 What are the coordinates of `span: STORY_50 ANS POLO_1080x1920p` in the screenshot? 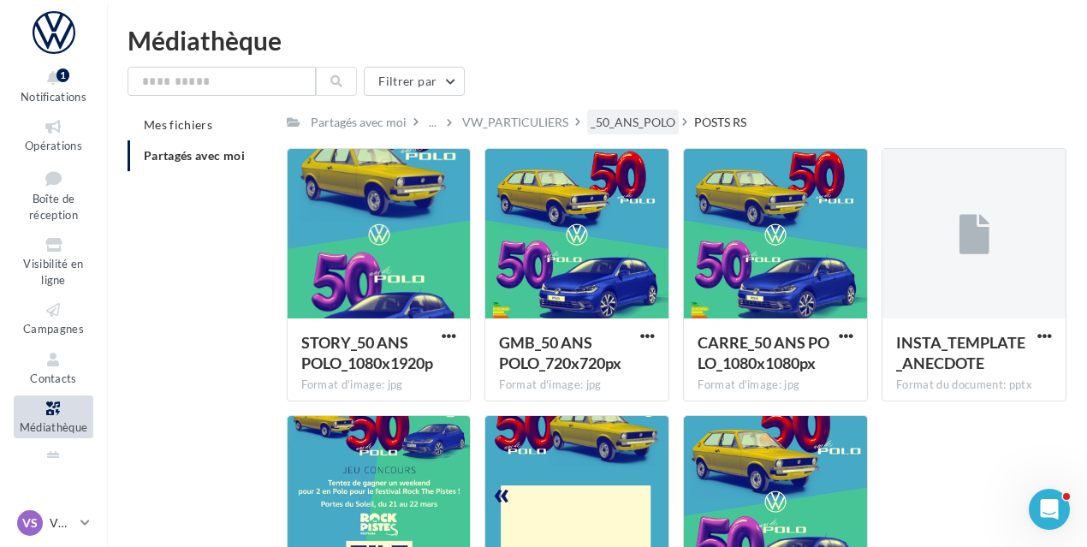 It's located at (367, 353).